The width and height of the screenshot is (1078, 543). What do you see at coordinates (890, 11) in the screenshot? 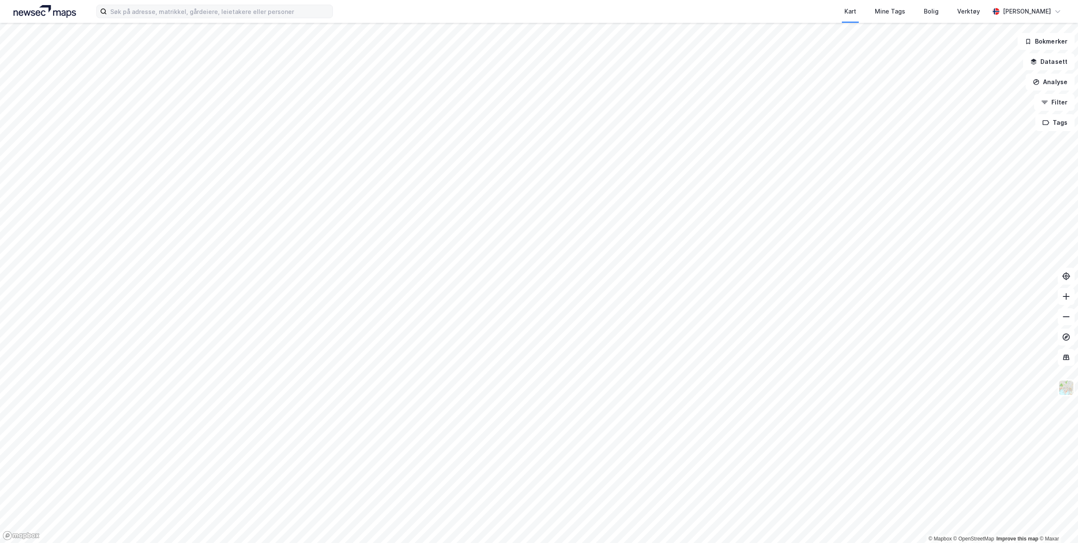
I see `div: Mine Tags` at bounding box center [890, 11].